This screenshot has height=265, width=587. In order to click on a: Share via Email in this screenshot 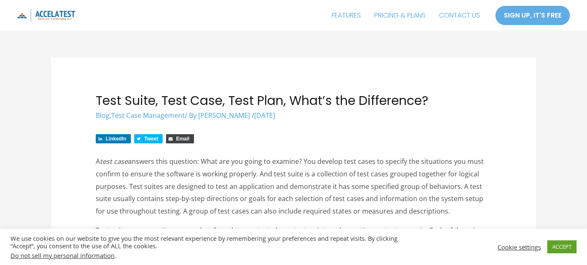, I will do `click(180, 139)`.